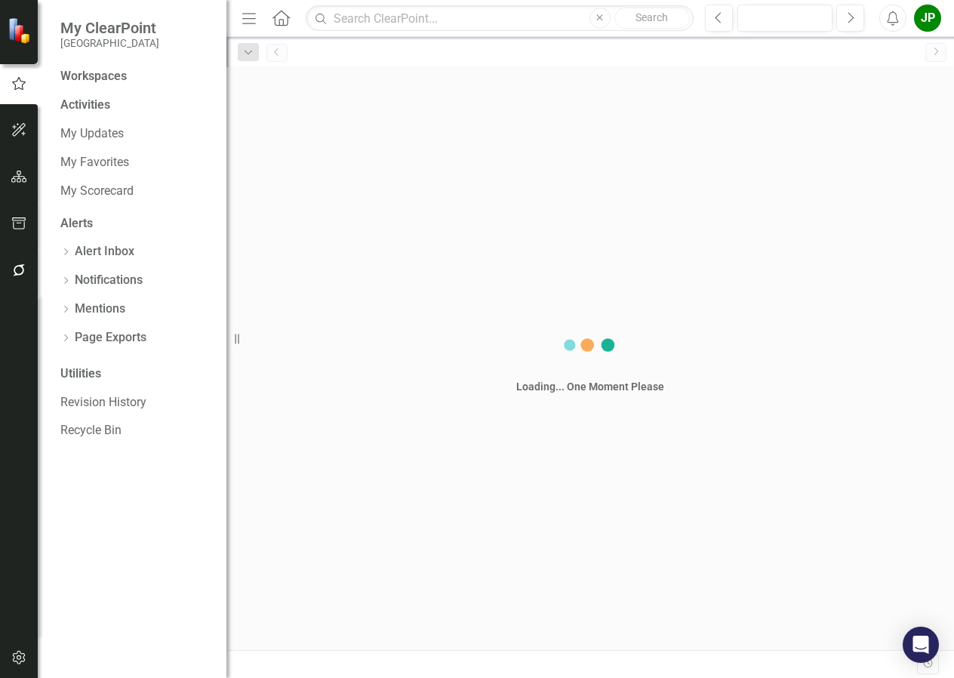  What do you see at coordinates (104, 251) in the screenshot?
I see `a: Alert Inbox` at bounding box center [104, 251].